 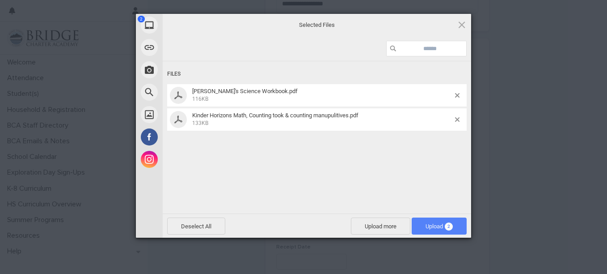 What do you see at coordinates (190, 92) in the screenshot?
I see `div: Web Search` at bounding box center [190, 92].